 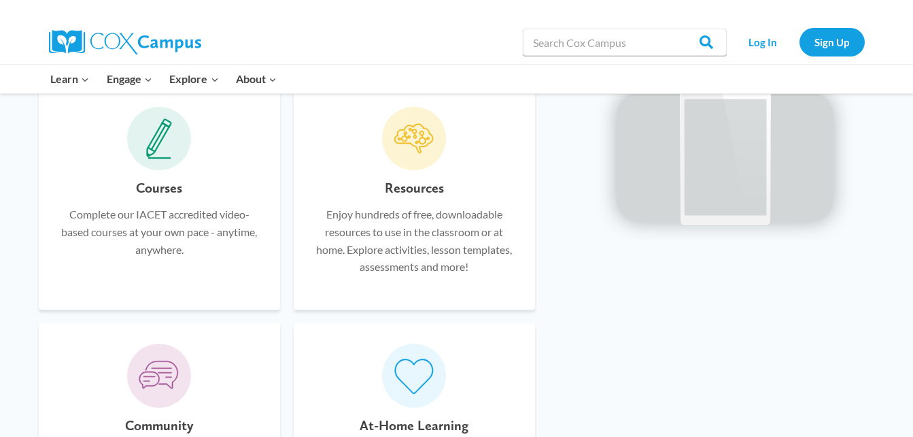 I want to click on p: Enjoy hundreds of free, downloadable resources to use in the classroom or at home. Explore activi..., so click(x=414, y=240).